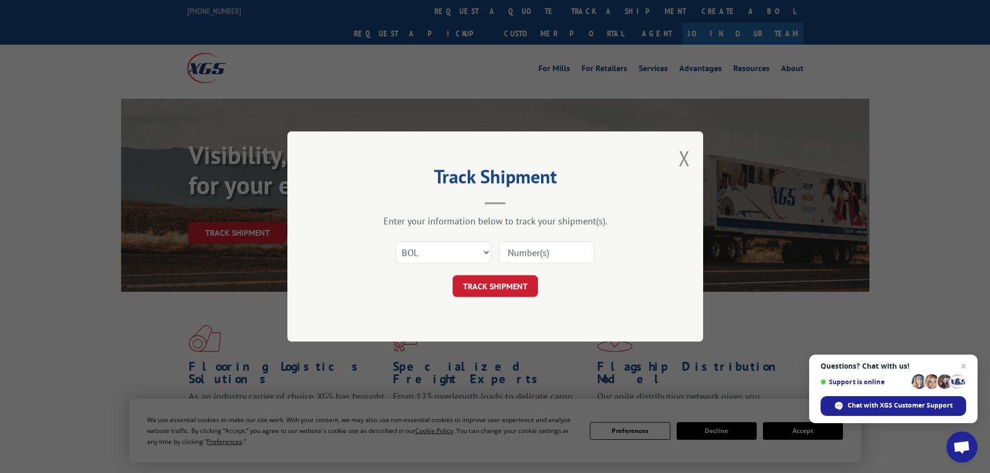 The image size is (990, 473). Describe the element at coordinates (684, 158) in the screenshot. I see `button: Close modal` at that location.